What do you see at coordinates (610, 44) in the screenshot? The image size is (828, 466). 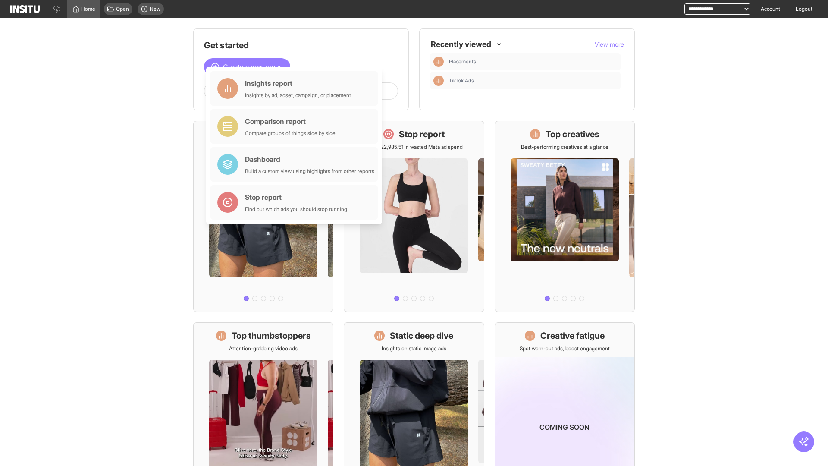 I see `span: View more` at bounding box center [610, 44].